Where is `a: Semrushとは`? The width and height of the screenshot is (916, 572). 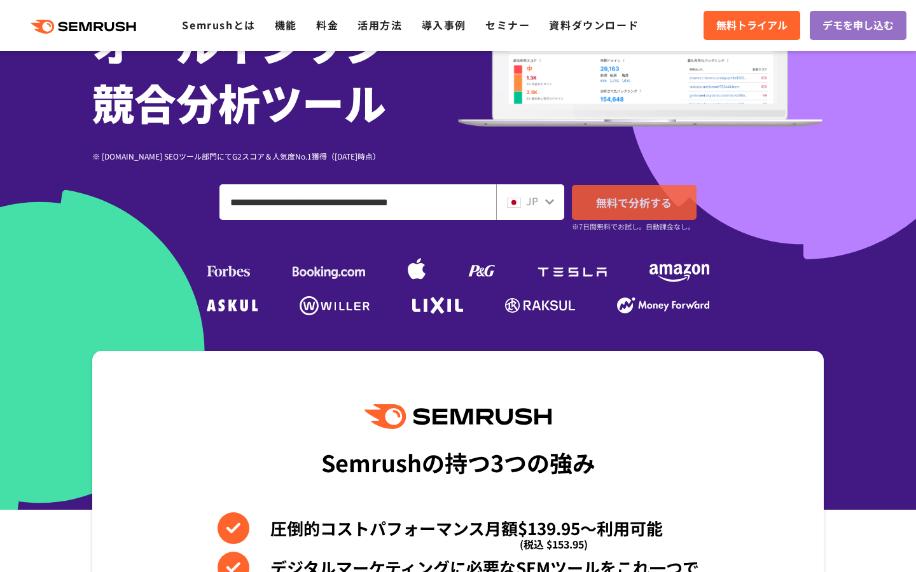
a: Semrushとは is located at coordinates (218, 25).